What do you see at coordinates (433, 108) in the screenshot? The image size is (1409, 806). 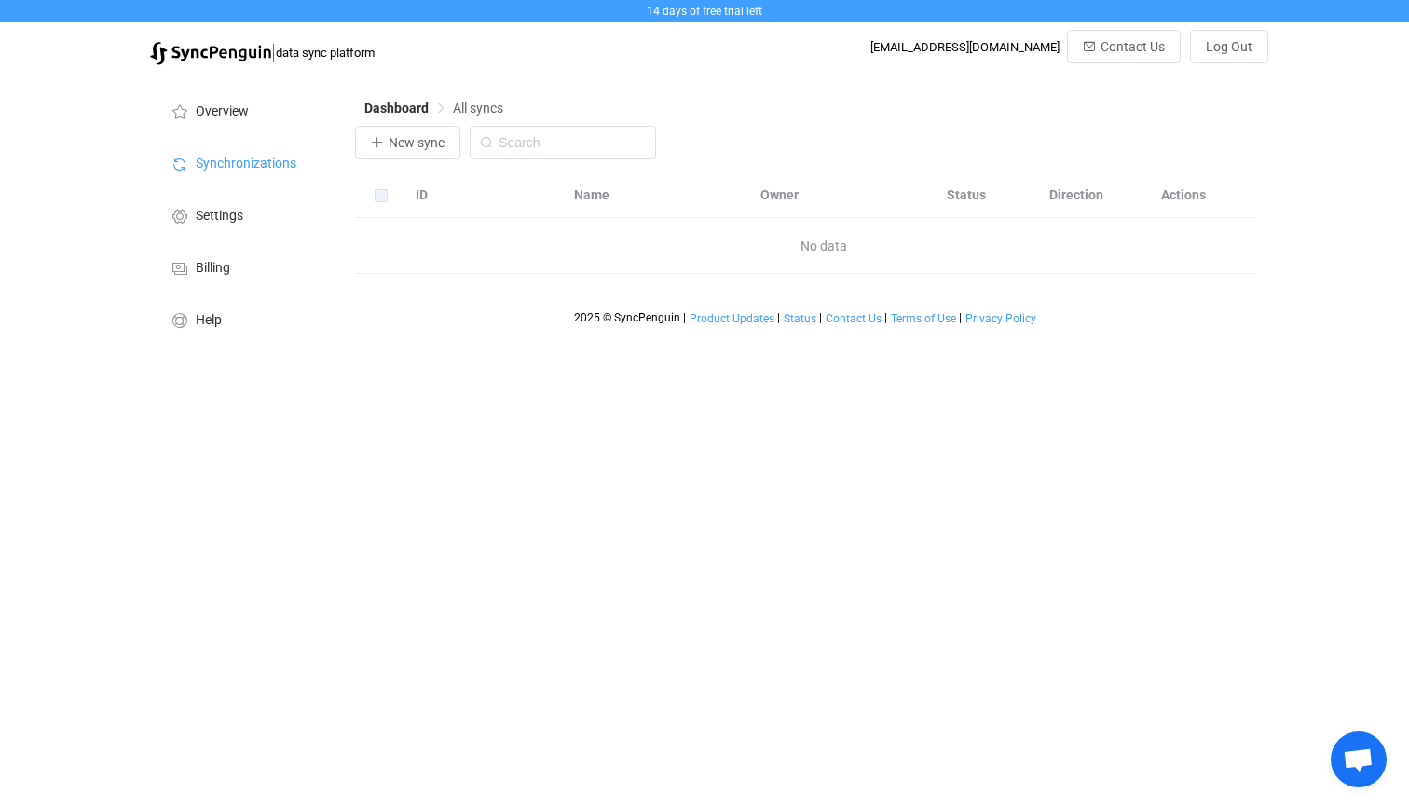 I see `div: Breadcrumb` at bounding box center [433, 108].